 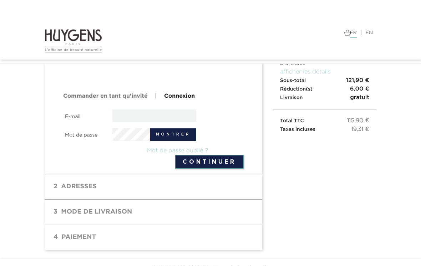 What do you see at coordinates (305, 72) in the screenshot?
I see `a: afficher les détails` at bounding box center [305, 72].